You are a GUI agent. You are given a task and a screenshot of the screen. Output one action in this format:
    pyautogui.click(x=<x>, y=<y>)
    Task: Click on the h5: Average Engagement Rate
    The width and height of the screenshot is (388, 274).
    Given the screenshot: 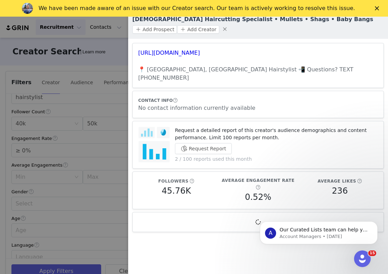 What is the action you would take?
    pyautogui.click(x=258, y=181)
    